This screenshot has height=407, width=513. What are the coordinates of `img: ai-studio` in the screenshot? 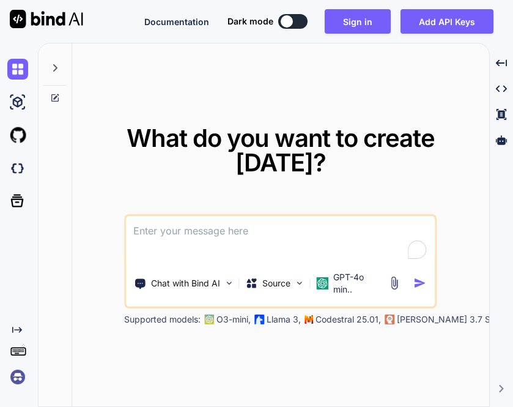 It's located at (18, 102).